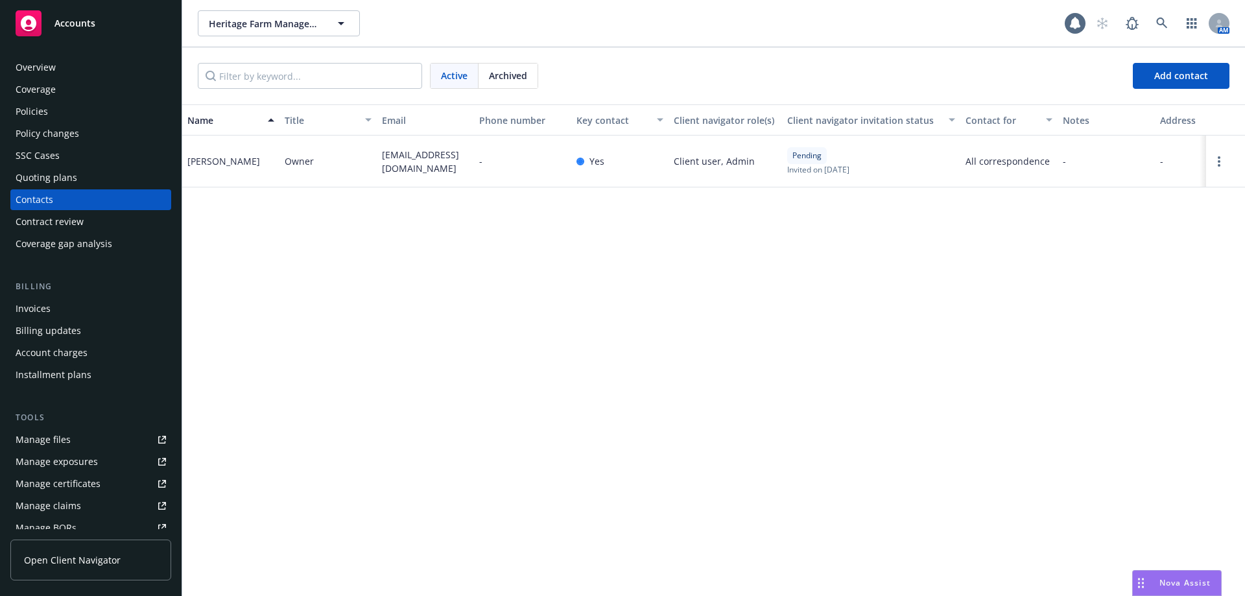  What do you see at coordinates (725, 120) in the screenshot?
I see `div: Client navigator role(s)` at bounding box center [725, 120].